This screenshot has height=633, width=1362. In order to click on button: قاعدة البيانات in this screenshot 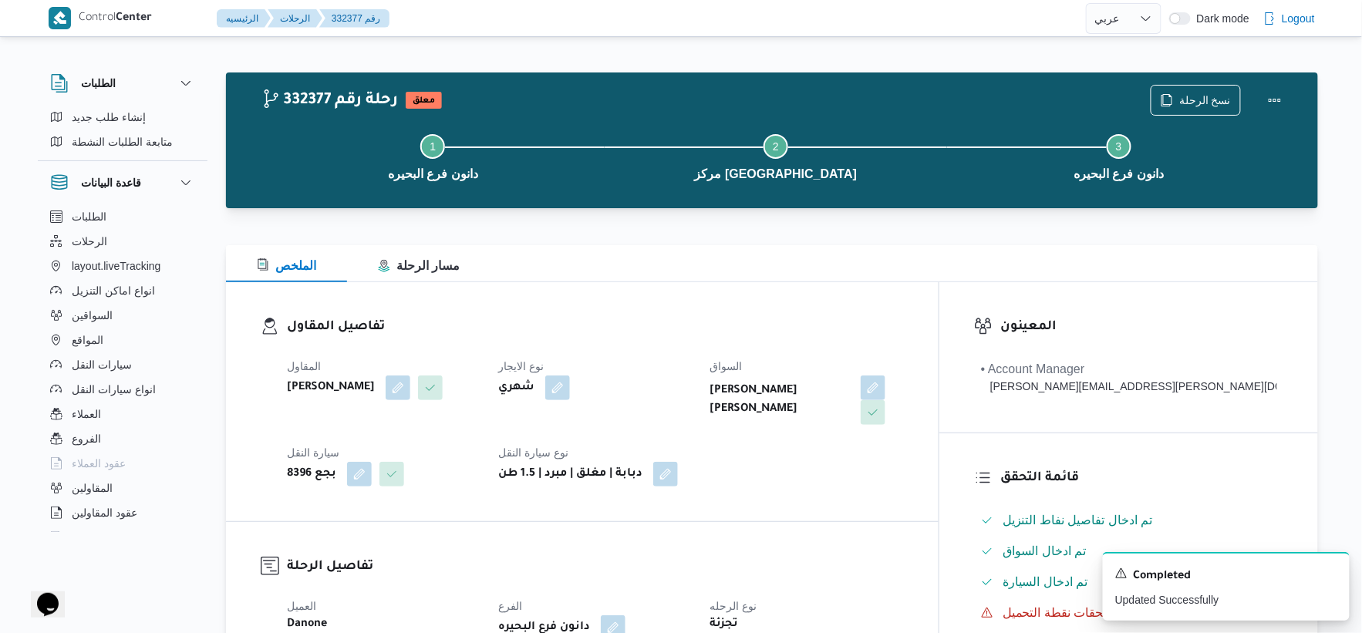, I will do `click(123, 183)`.